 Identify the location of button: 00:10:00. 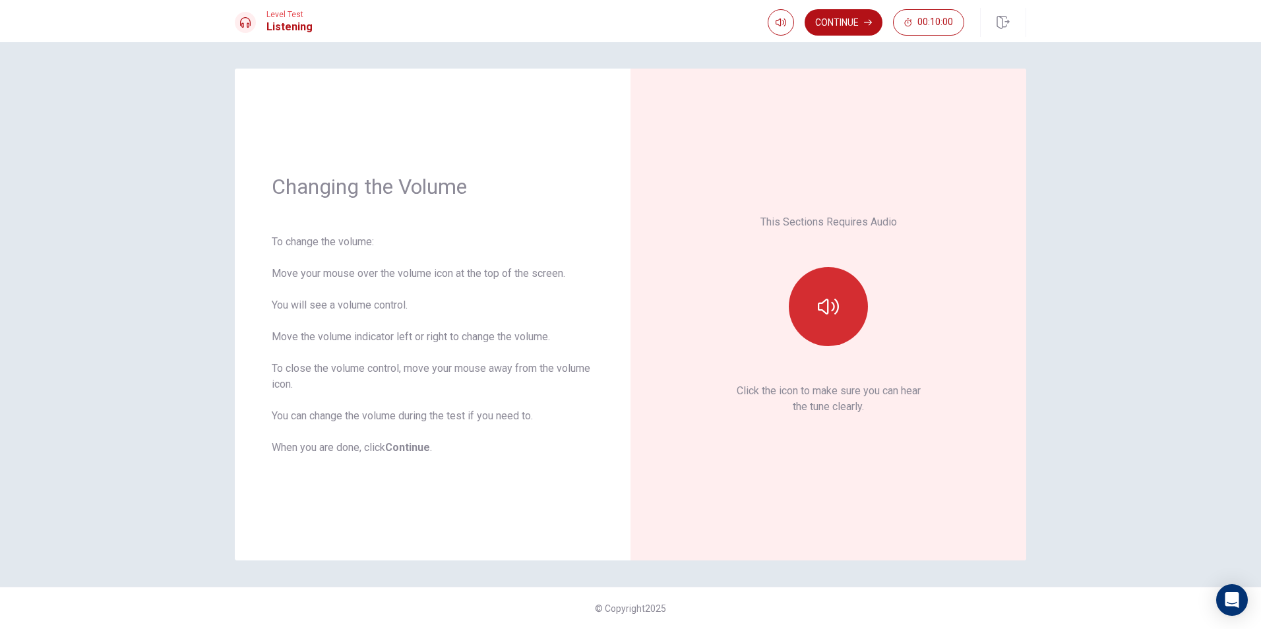
(929, 22).